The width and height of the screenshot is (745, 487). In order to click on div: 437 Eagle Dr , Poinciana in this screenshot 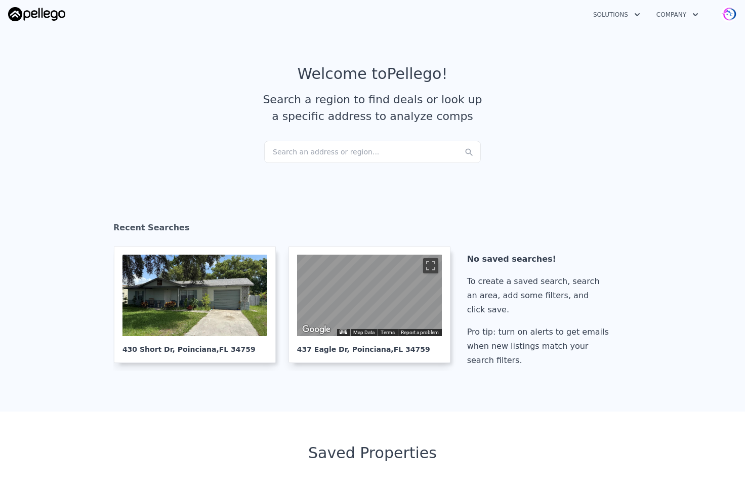, I will do `click(369, 345)`.